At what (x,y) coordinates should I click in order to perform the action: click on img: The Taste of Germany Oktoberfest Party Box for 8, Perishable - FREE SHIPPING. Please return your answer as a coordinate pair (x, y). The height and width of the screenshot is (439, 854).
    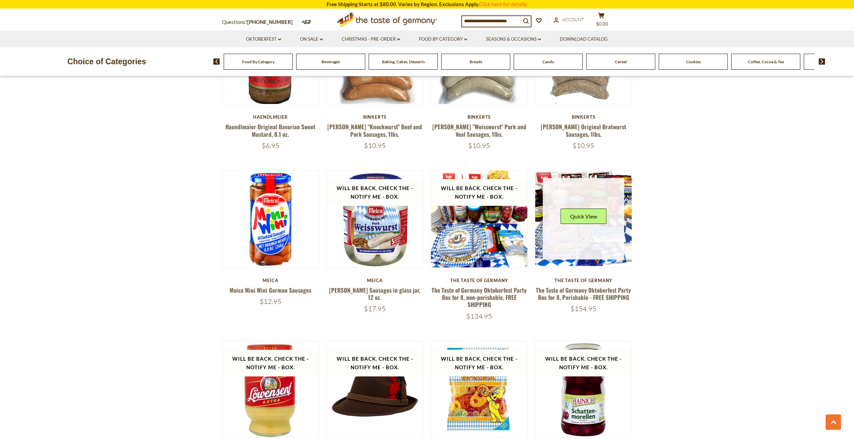
    Looking at the image, I should click on (583, 219).